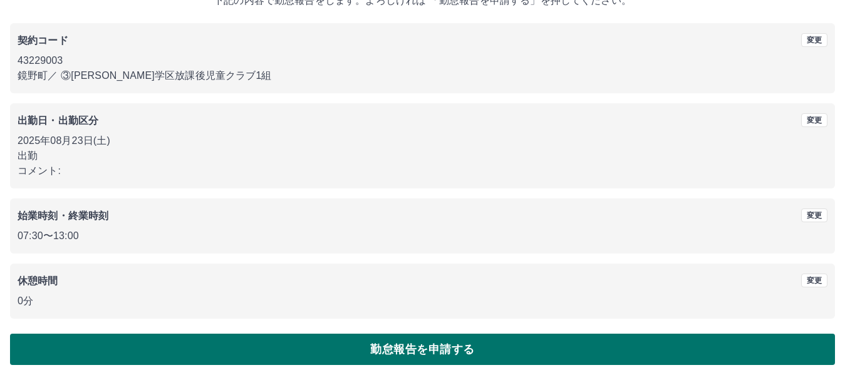 Image resolution: width=845 pixels, height=380 pixels. I want to click on b: 契約コード, so click(43, 40).